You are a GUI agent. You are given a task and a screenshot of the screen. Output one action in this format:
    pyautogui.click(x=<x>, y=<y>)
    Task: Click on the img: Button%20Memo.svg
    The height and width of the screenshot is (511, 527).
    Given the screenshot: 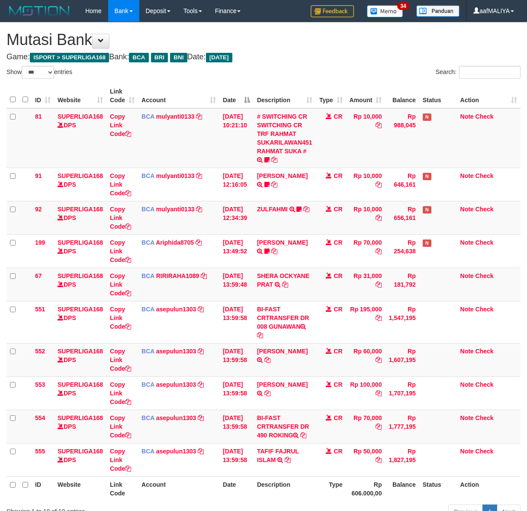 What is the action you would take?
    pyautogui.click(x=385, y=11)
    